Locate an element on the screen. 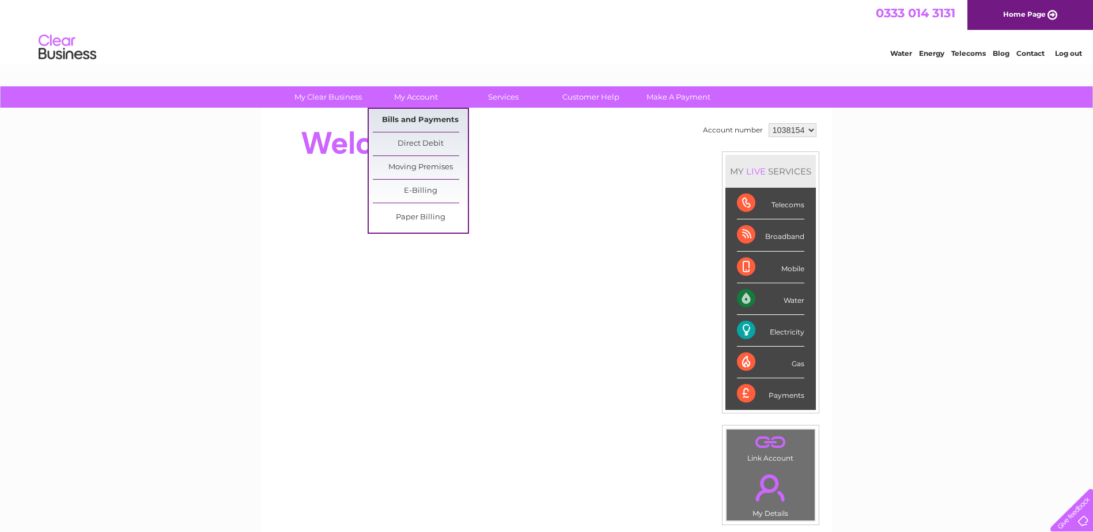  a: Customer Help is located at coordinates (590, 97).